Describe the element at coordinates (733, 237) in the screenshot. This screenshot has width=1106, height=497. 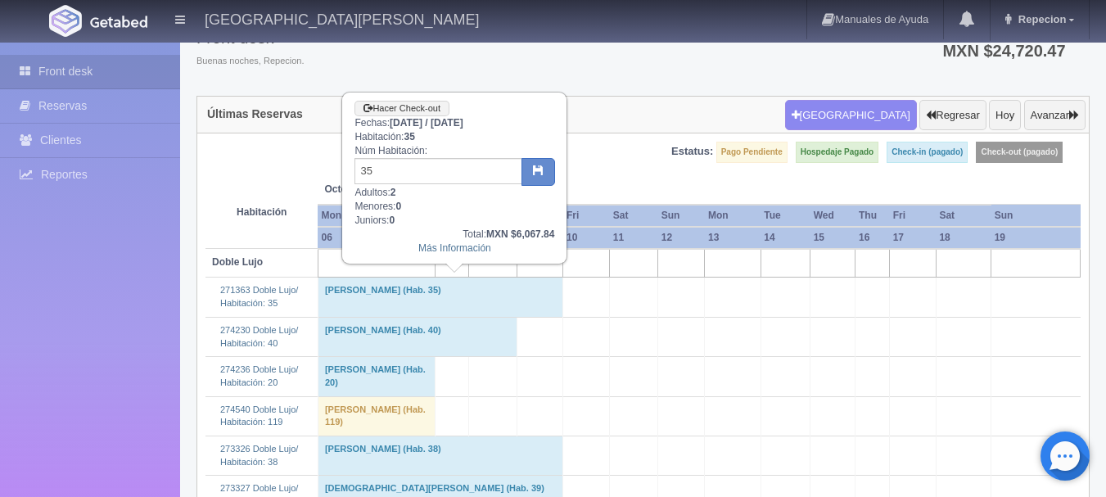
I see `th: 13` at that location.